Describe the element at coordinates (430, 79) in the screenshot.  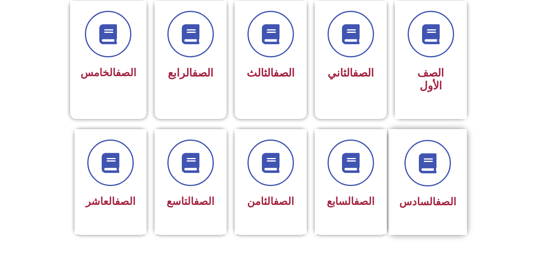
I see `span: الصف الأول` at that location.